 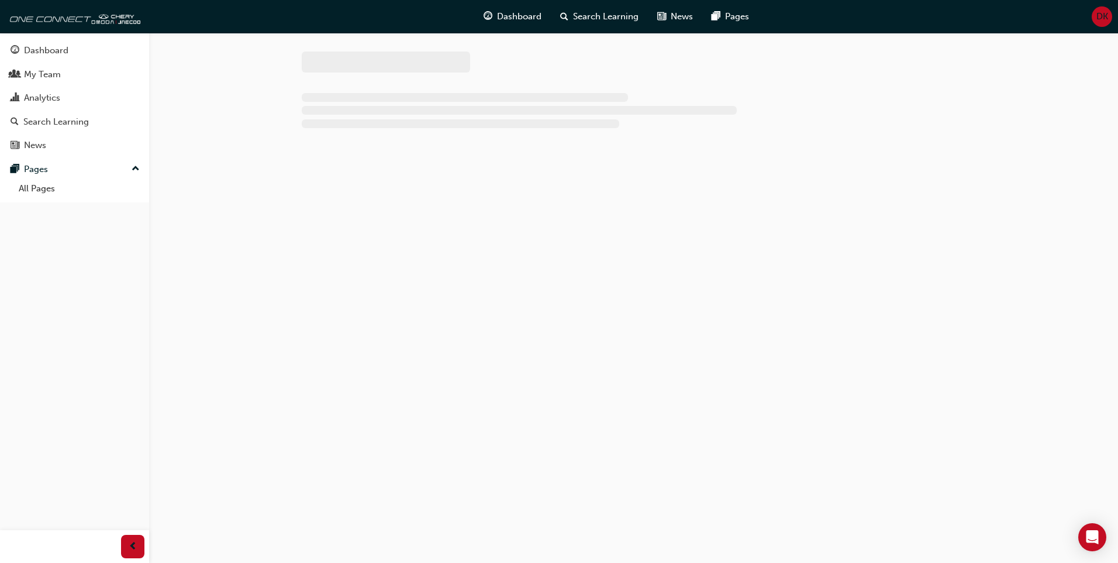 I want to click on a: Analytics, so click(x=74, y=98).